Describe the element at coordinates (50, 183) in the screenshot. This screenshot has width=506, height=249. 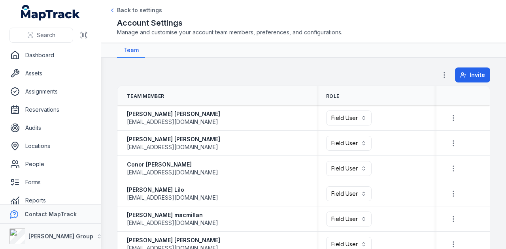
I see `a: Forms` at that location.